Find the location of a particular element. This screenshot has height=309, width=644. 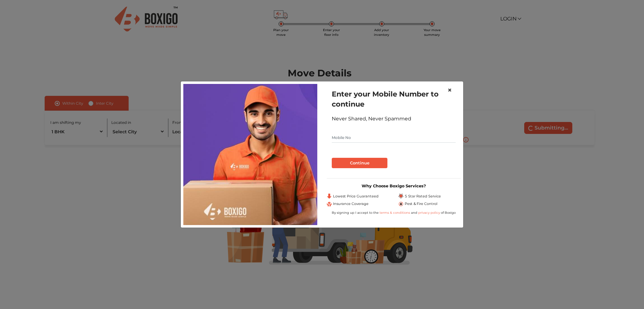

button: Close is located at coordinates (450, 90).